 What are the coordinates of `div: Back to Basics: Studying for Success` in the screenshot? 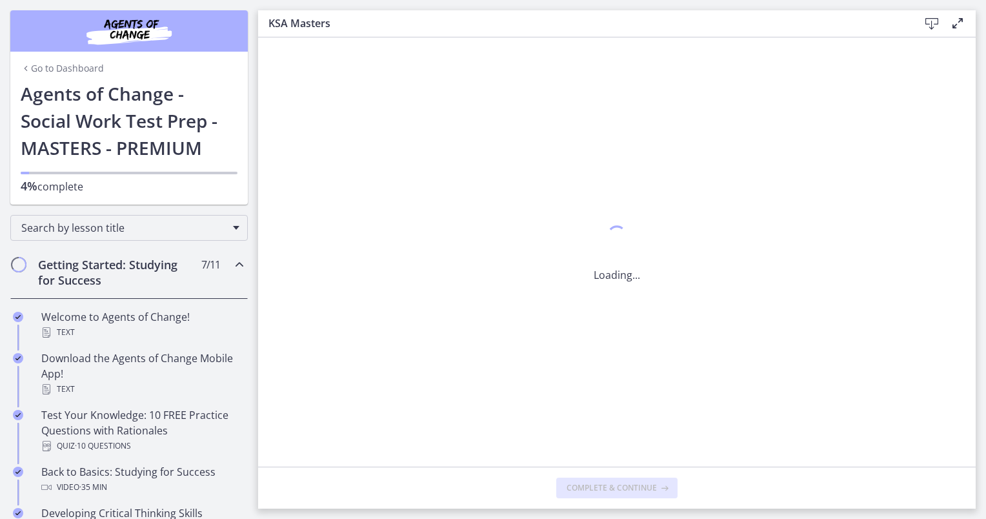 It's located at (142, 479).